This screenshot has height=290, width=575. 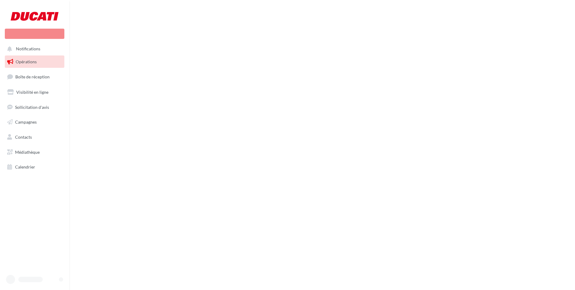 I want to click on a: Médiathèque, so click(x=35, y=152).